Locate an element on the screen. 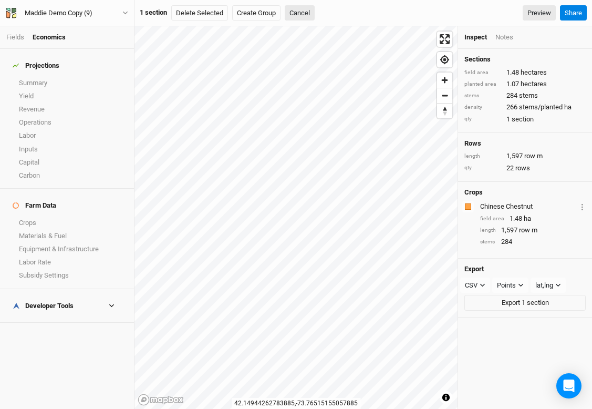  span: Reset bearing to north is located at coordinates (445, 111).